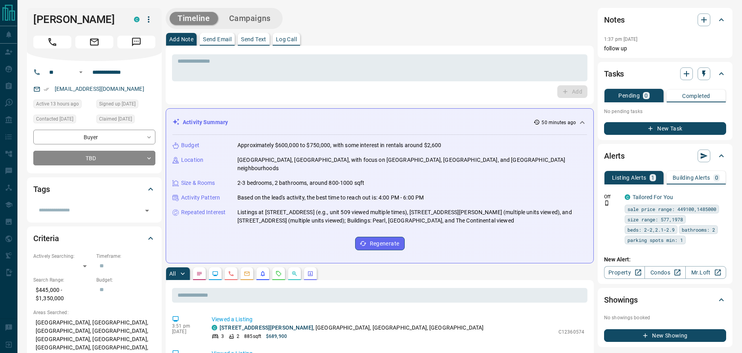 Image resolution: width=742 pixels, height=353 pixels. I want to click on h2: Criteria, so click(46, 238).